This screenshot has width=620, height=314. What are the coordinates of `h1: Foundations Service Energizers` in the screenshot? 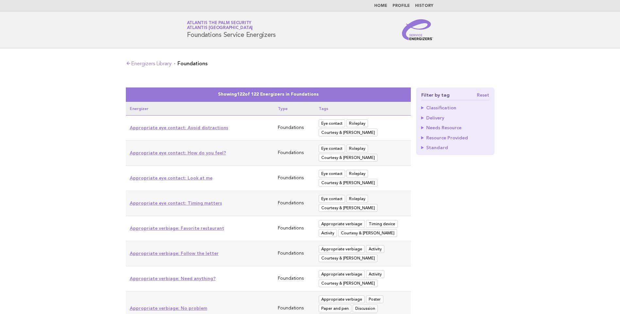 It's located at (231, 30).